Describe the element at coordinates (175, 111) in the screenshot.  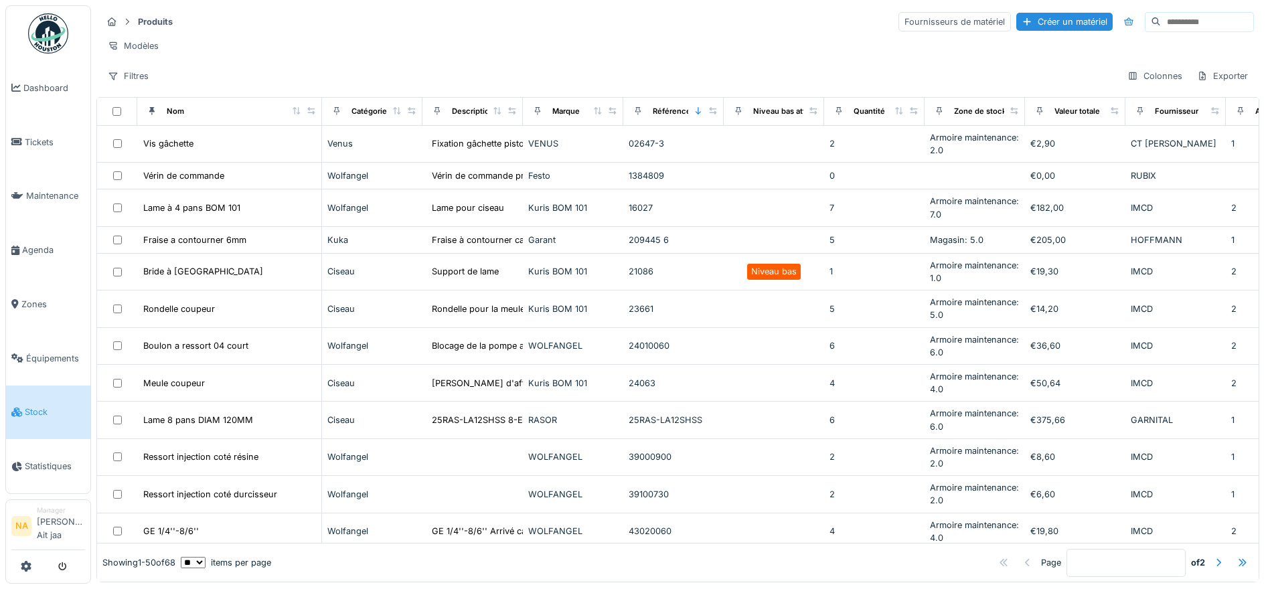
I see `div: Nom` at that location.